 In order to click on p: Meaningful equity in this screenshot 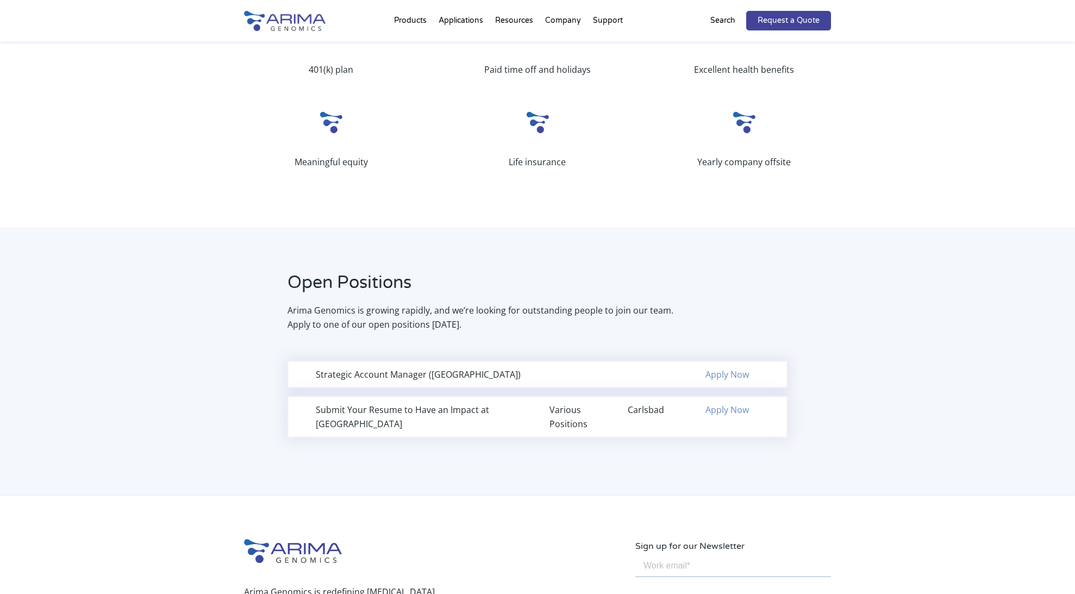, I will do `click(331, 162)`.